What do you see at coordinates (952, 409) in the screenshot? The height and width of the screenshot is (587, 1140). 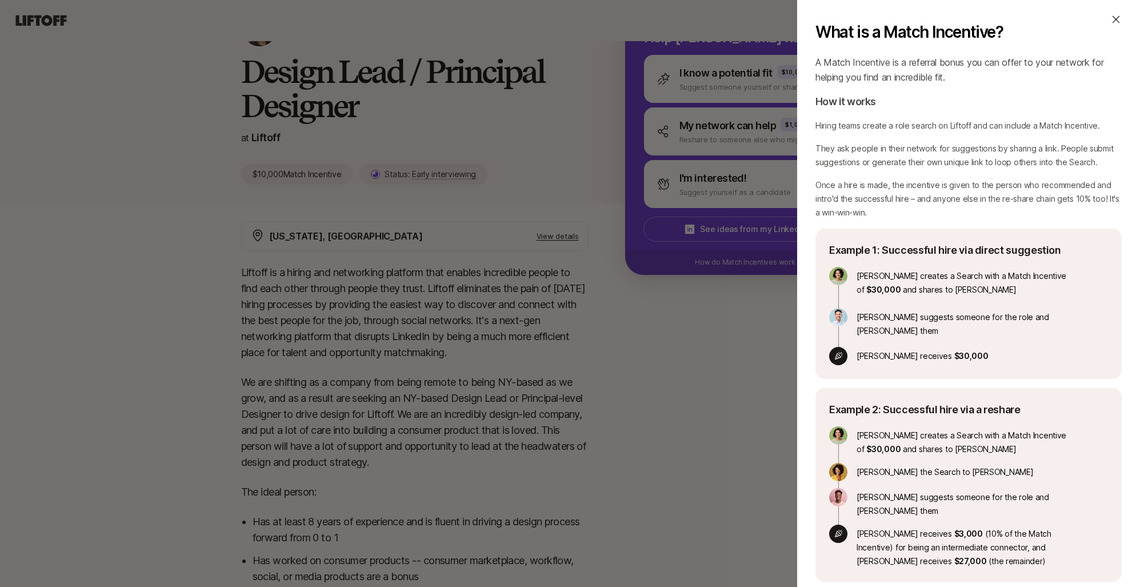 I see `p: Example 2: Successful hire via a reshare` at bounding box center [952, 409].